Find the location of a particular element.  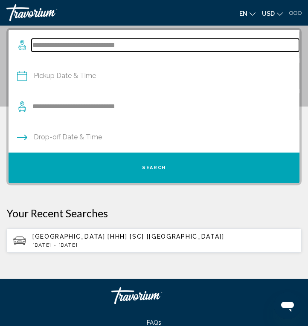

button: Pickup date is located at coordinates (56, 76).